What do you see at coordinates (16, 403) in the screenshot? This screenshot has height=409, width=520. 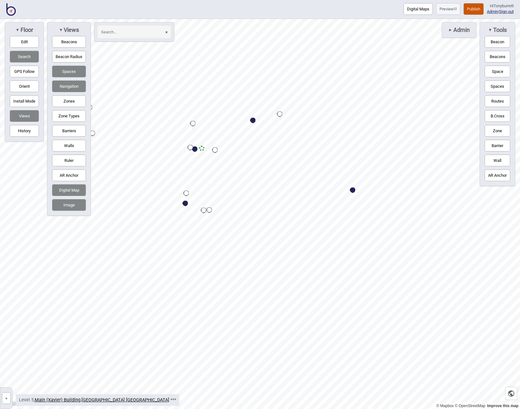 I see `a: Mapbox logo` at bounding box center [16, 403].